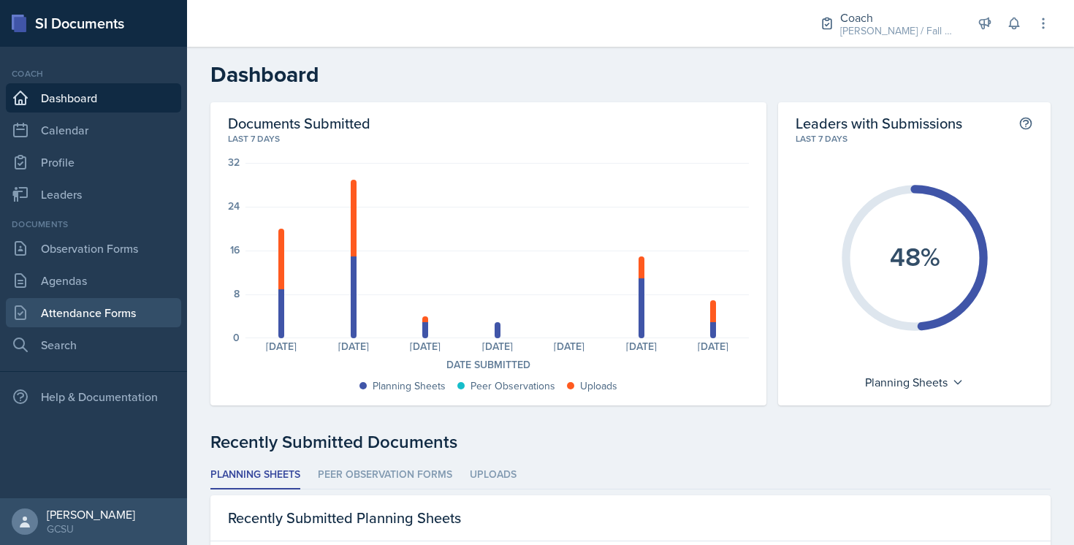 This screenshot has height=545, width=1074. Describe the element at coordinates (255, 475) in the screenshot. I see `li: Planning Sheets` at that location.